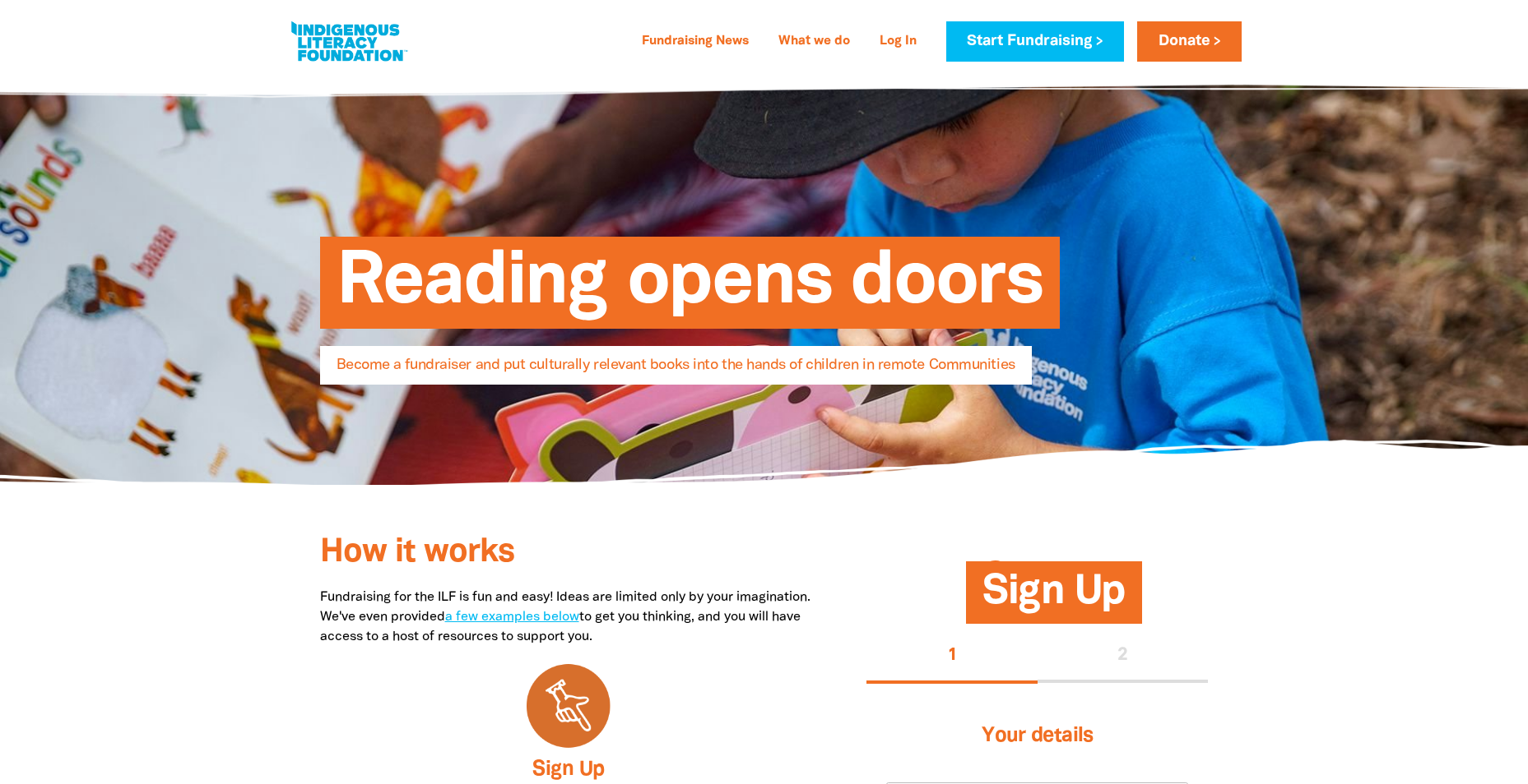 This screenshot has width=1528, height=784. Describe the element at coordinates (512, 617) in the screenshot. I see `a: a few examples below` at that location.